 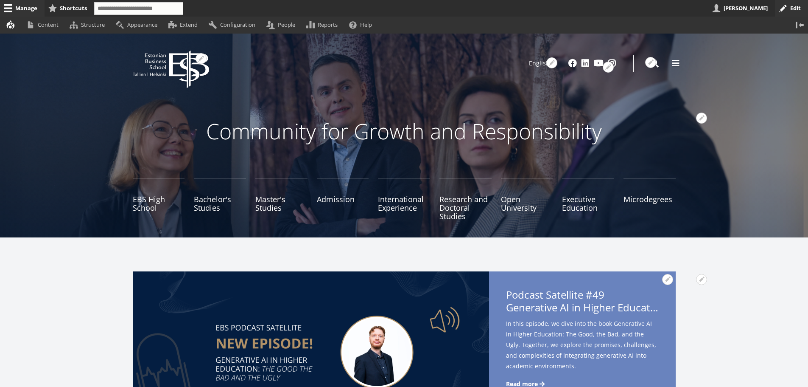 What do you see at coordinates (466, 199) in the screenshot?
I see `a: Research and Doctoral Studies` at bounding box center [466, 199].